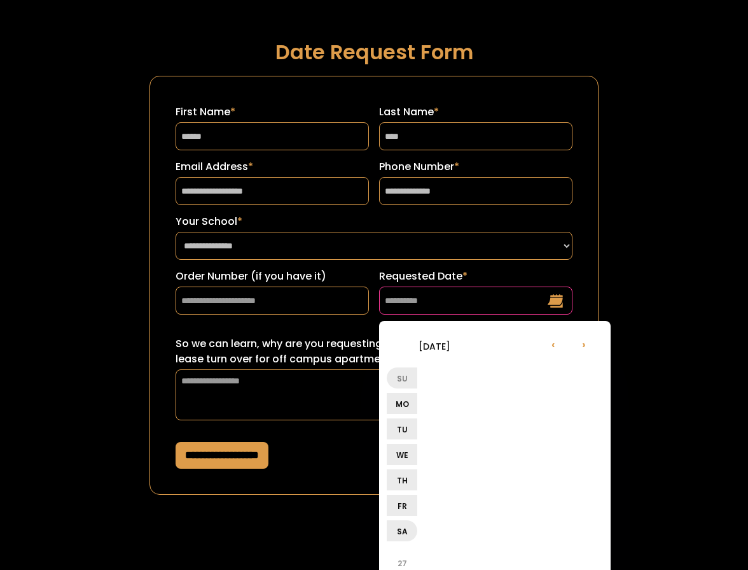 The width and height of the screenshot is (748, 570). What do you see at coordinates (402, 479) in the screenshot?
I see `li: Th` at bounding box center [402, 479].